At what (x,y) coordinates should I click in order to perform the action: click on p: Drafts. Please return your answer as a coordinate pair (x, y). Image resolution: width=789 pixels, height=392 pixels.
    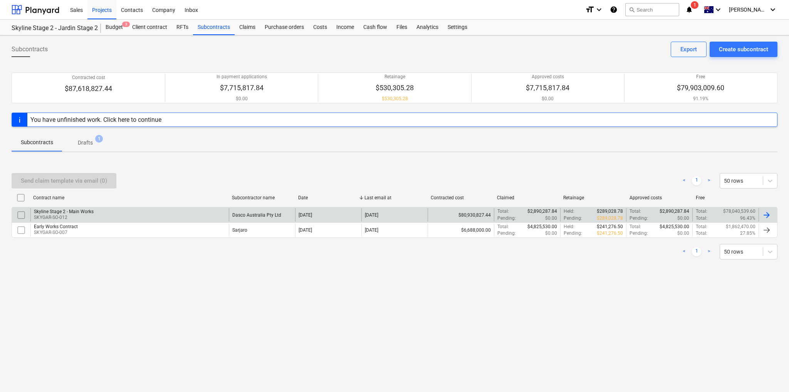
    Looking at the image, I should click on (85, 143).